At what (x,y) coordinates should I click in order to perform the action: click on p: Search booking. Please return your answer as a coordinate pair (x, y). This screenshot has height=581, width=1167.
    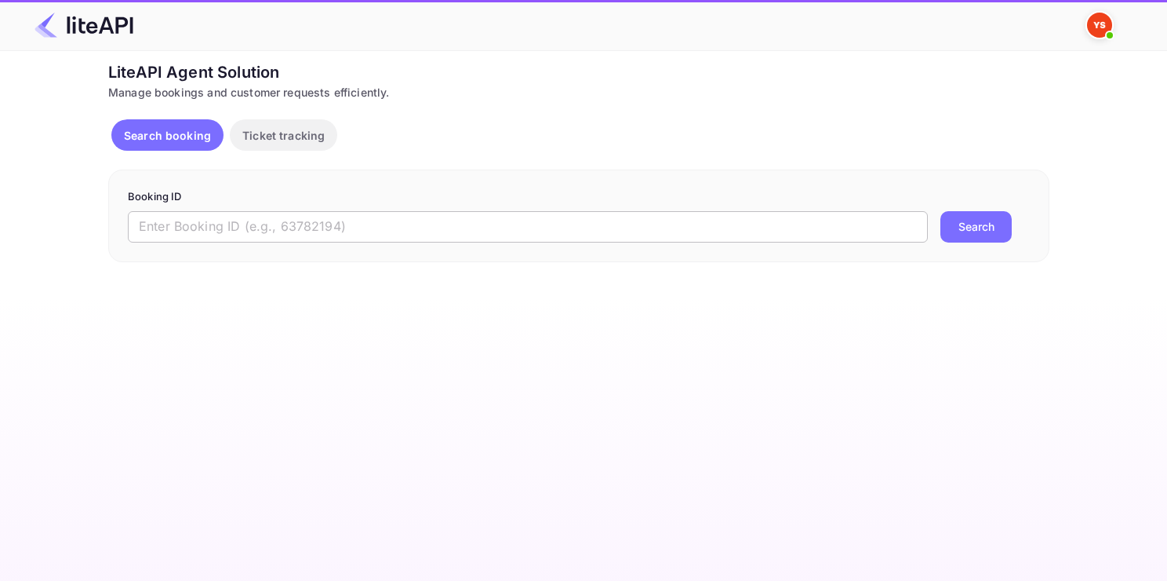
    Looking at the image, I should click on (167, 135).